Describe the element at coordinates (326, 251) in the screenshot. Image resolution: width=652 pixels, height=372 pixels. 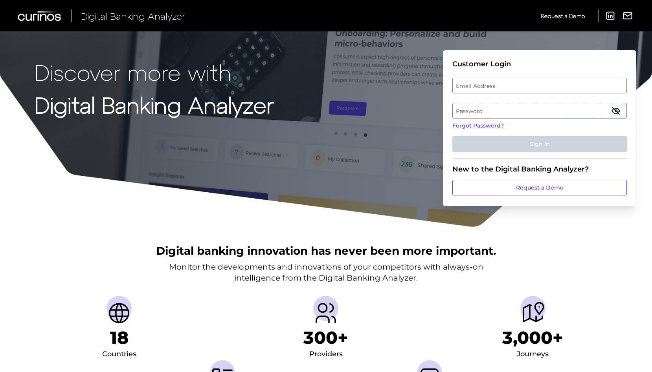
I see `h2: Digital banking innovation has never been more important.` at that location.